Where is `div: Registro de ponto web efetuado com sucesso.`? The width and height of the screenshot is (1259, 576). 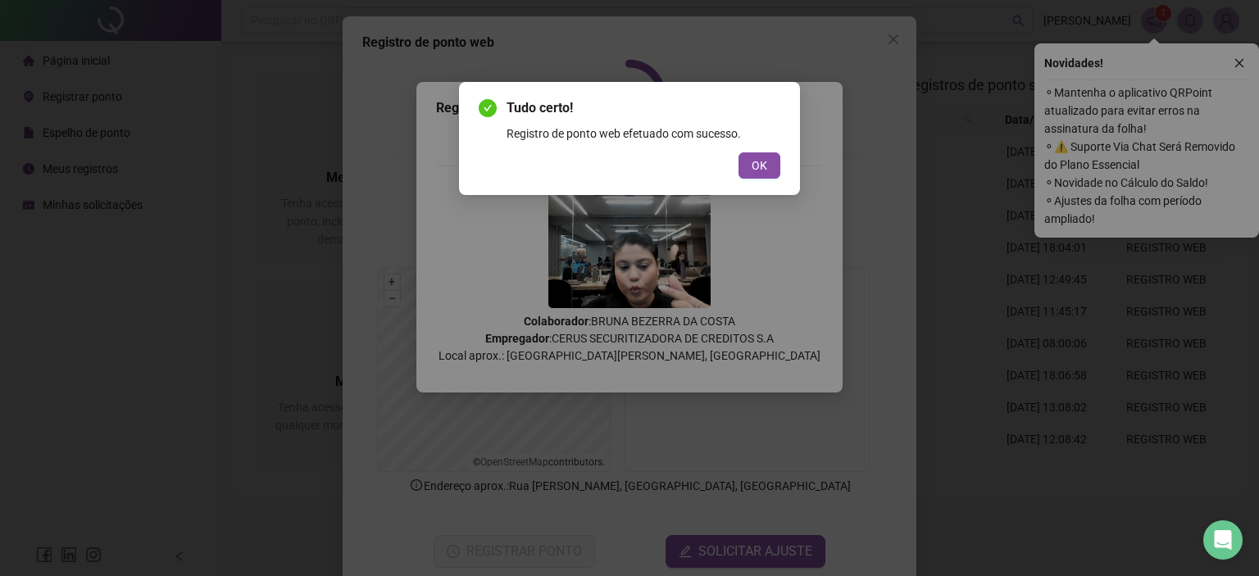 div: Registro de ponto web efetuado com sucesso. is located at coordinates (643, 134).